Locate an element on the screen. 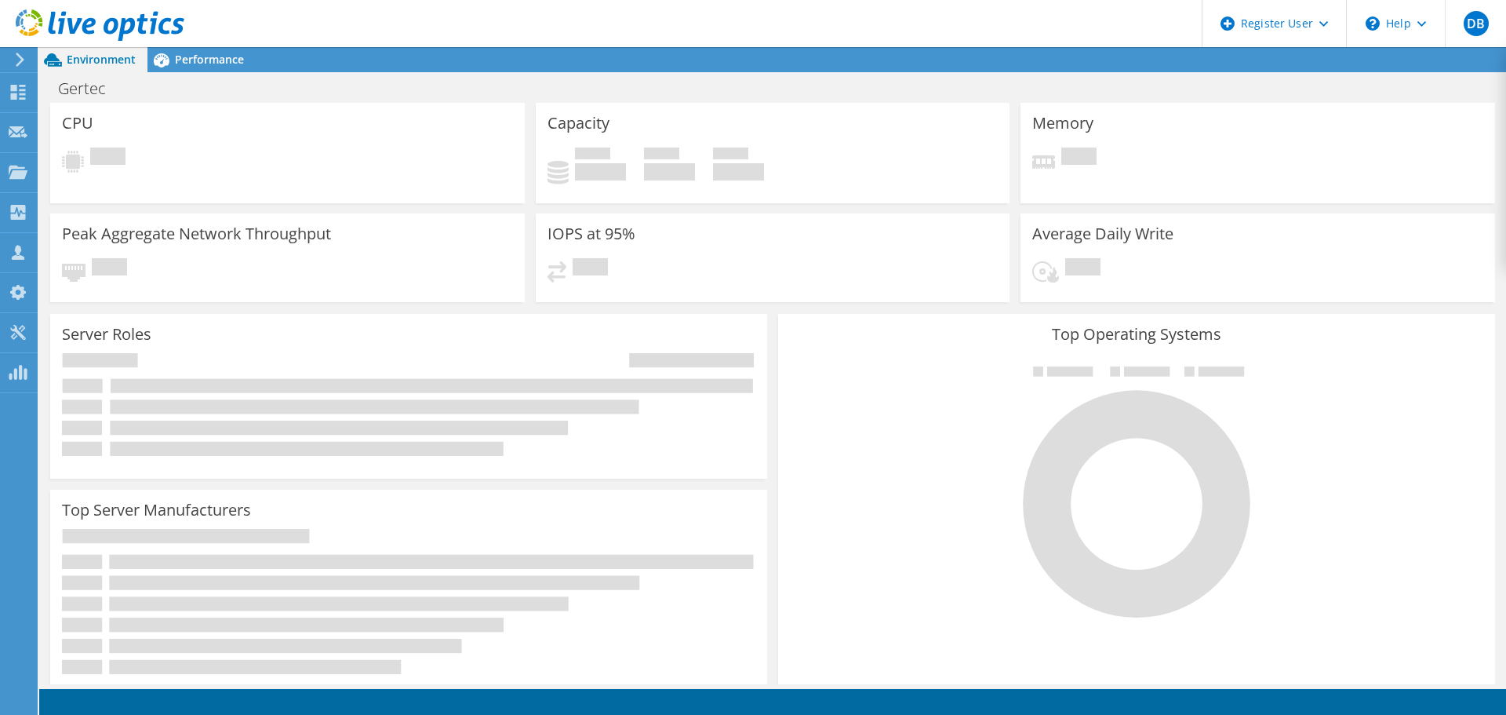 The image size is (1506, 715). h1: Gertec is located at coordinates (90, 89).